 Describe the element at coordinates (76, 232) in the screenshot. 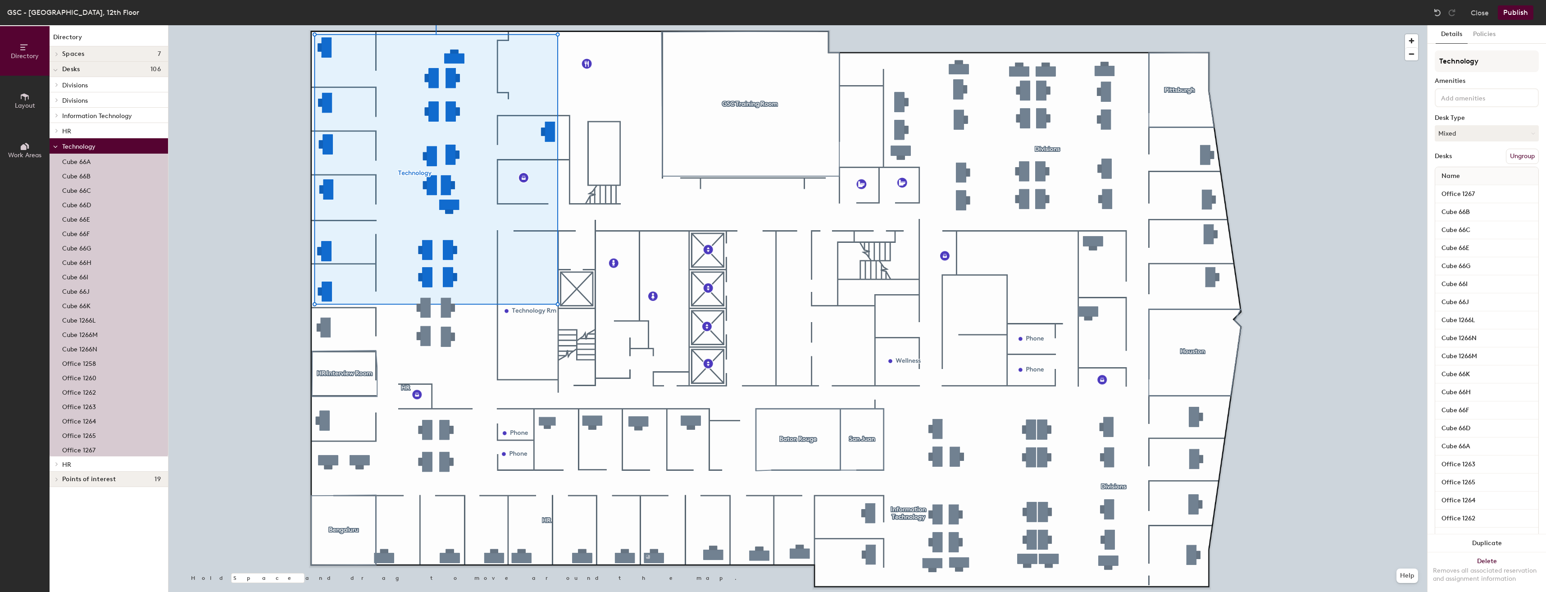

I see `p: Cube 66F` at that location.